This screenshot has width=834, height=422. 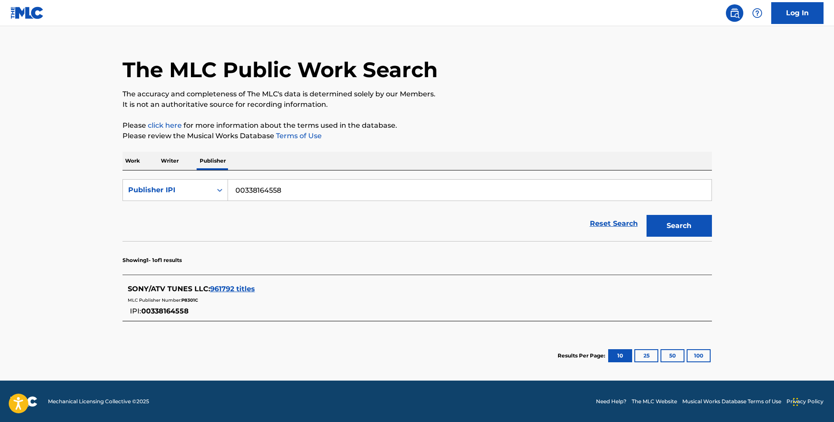 I want to click on p: It is not an authoritative source for recording information., so click(x=417, y=105).